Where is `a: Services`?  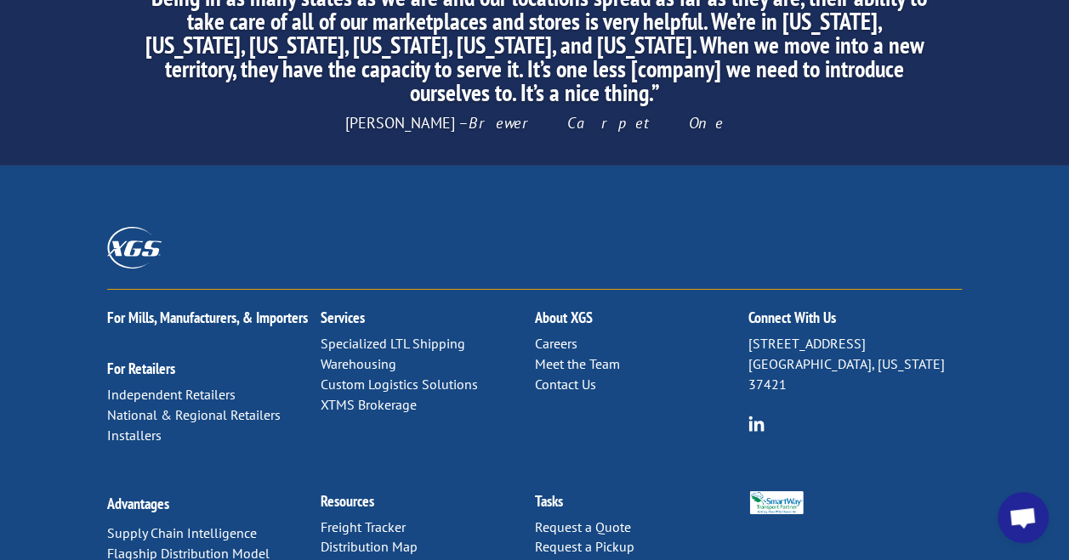 a: Services is located at coordinates (343, 317).